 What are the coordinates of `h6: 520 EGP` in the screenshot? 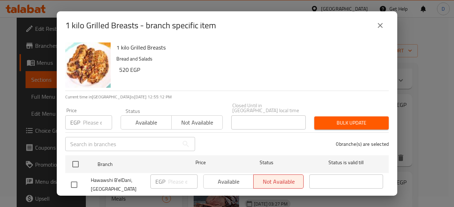 It's located at (251, 70).